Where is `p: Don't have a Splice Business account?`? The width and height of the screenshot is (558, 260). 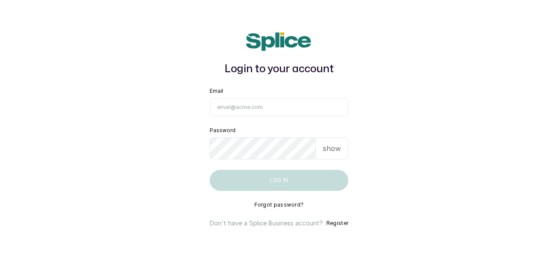 p: Don't have a Splice Business account? is located at coordinates (266, 224).